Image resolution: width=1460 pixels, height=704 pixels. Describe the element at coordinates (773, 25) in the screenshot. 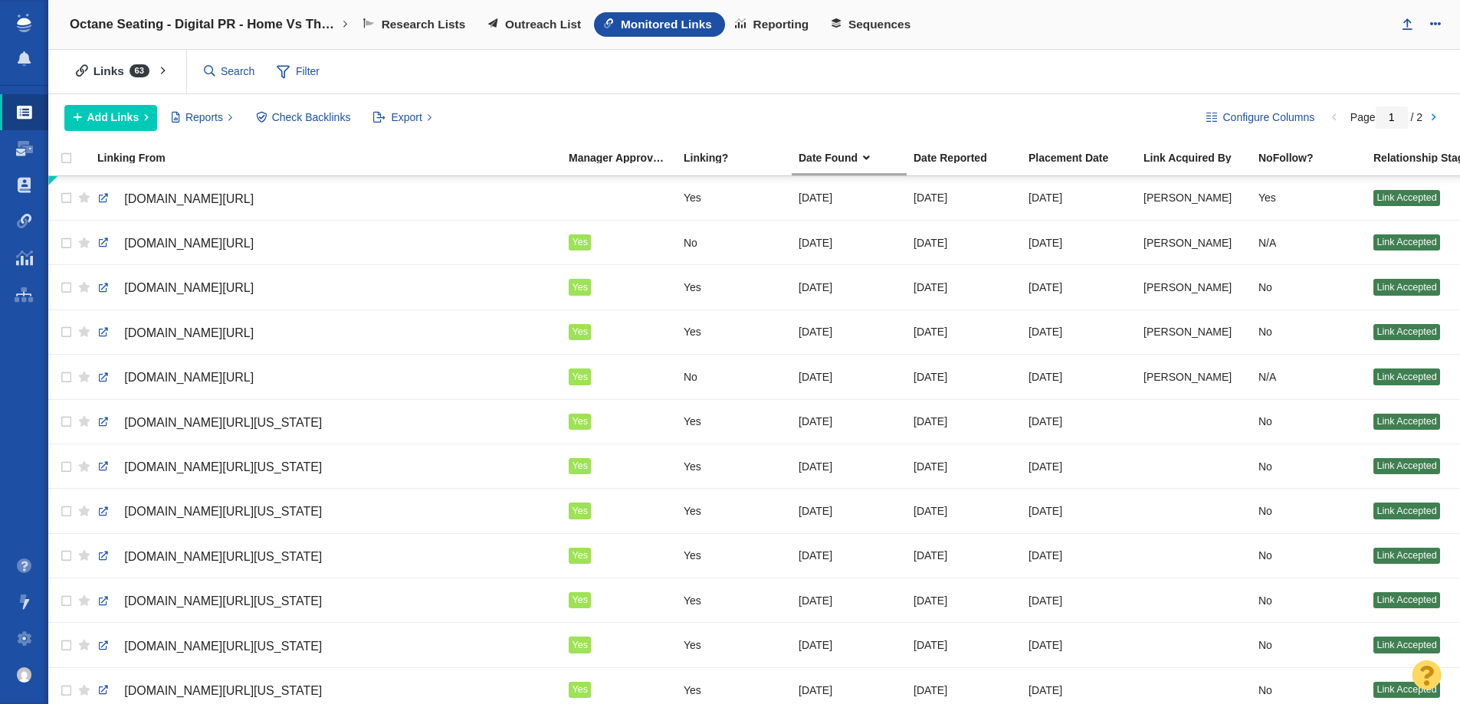

I see `a: Reporting` at that location.